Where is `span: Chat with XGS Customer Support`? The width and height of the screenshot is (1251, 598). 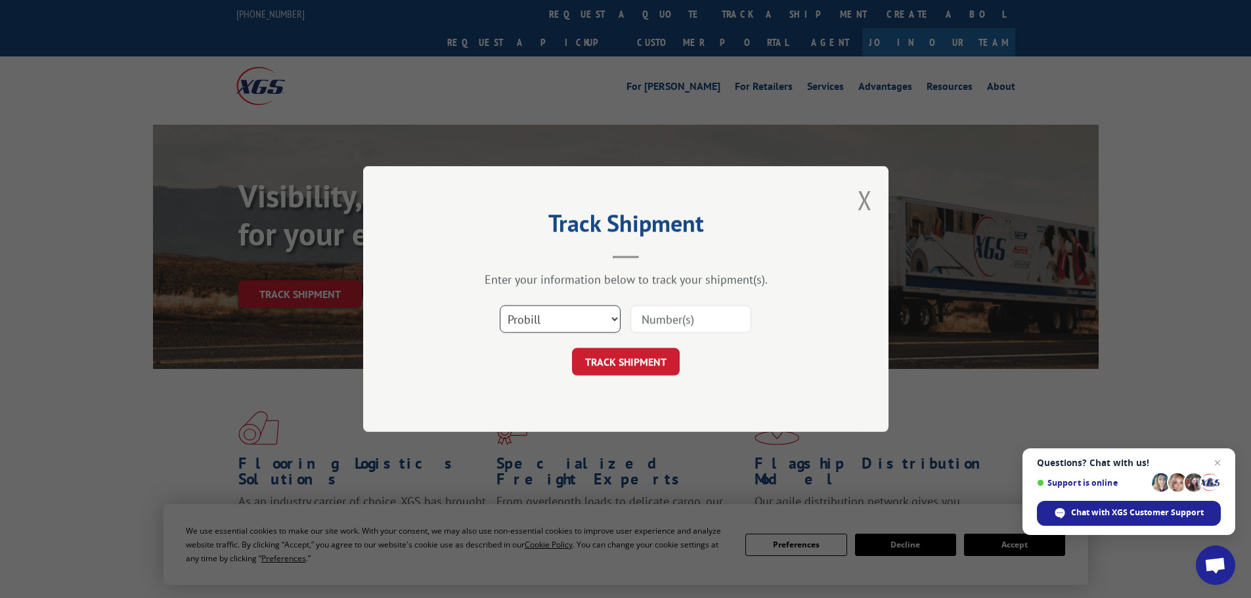
span: Chat with XGS Customer Support is located at coordinates (1138, 513).